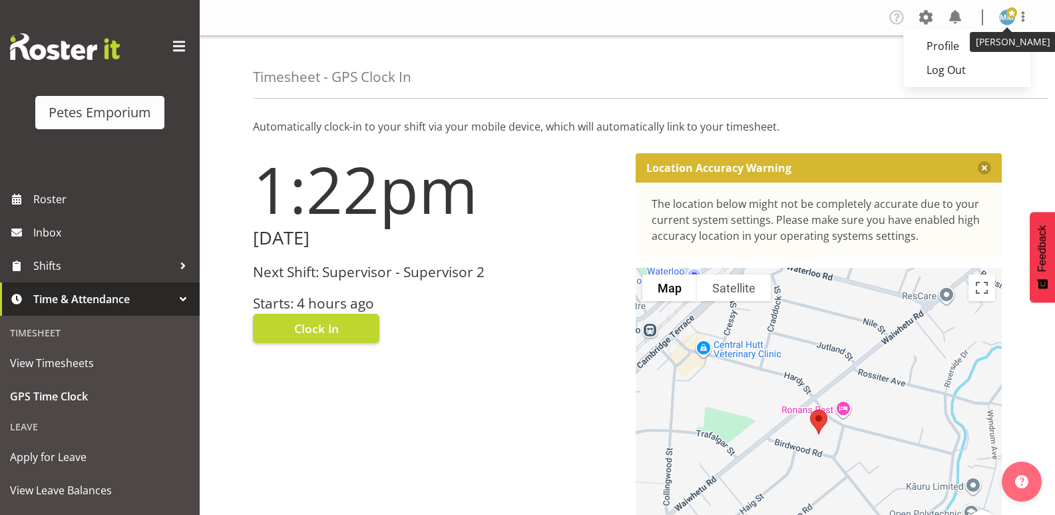 The height and width of the screenshot is (515, 1055). I want to click on button: Toggle fullscreen view, so click(982, 288).